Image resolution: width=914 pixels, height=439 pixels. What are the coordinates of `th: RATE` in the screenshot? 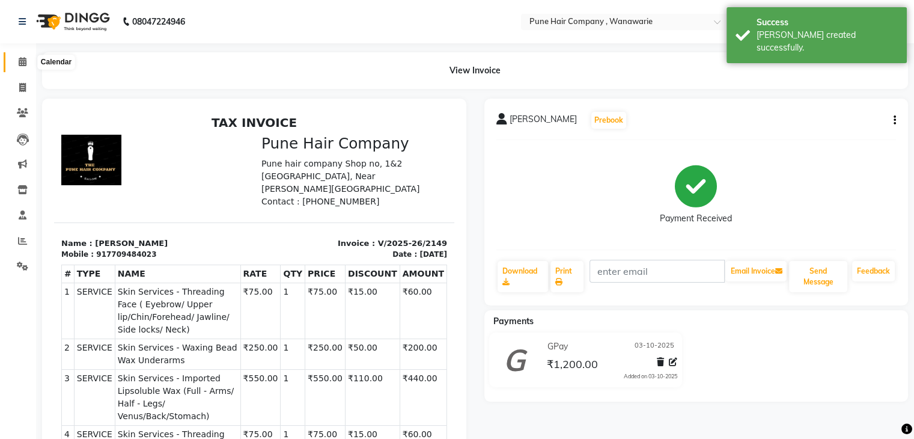 It's located at (206, 163).